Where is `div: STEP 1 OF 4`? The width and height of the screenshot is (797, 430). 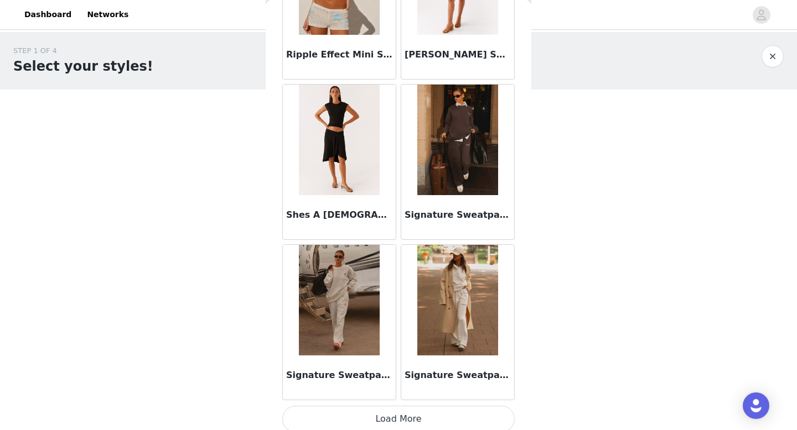 div: STEP 1 OF 4 is located at coordinates (83, 51).